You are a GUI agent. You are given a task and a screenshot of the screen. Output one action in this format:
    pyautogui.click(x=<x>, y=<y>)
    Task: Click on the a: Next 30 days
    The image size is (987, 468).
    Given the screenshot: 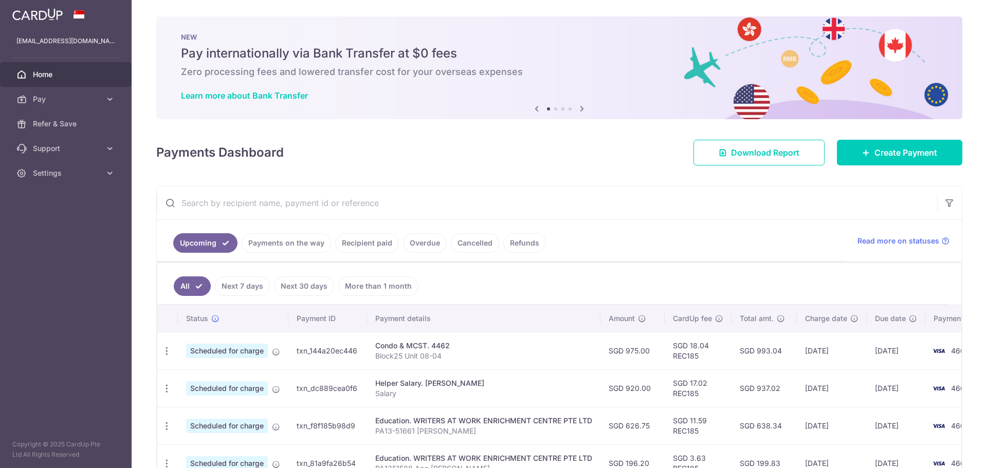 What is the action you would take?
    pyautogui.click(x=304, y=286)
    